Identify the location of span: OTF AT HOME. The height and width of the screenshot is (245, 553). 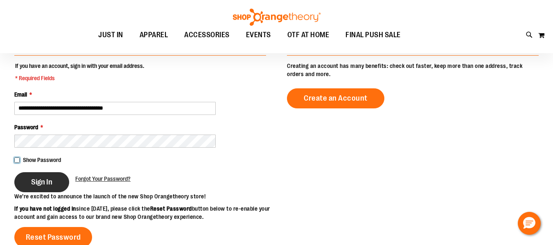
(308, 35).